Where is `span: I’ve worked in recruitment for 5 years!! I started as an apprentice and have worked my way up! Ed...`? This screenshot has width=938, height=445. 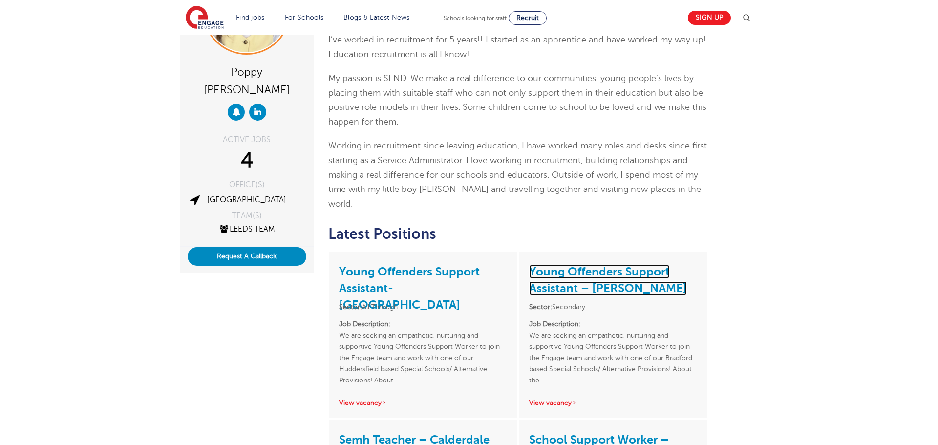 span: I’ve worked in recruitment for 5 years!! I started as an apprentice and have worked my way up! Ed... is located at coordinates (517, 47).